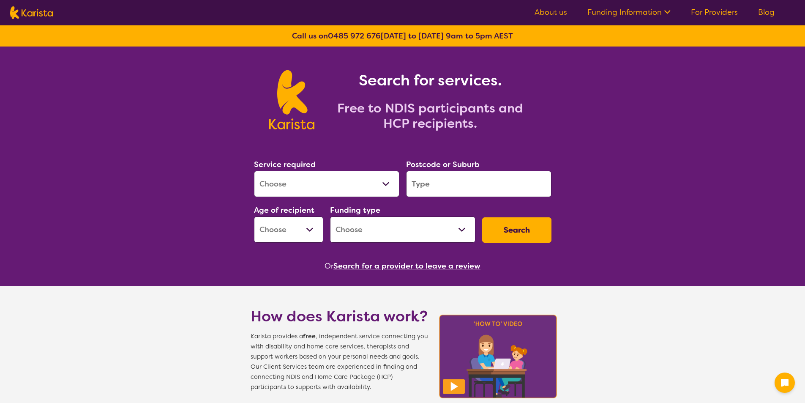 The height and width of the screenshot is (403, 805). I want to click on span: Or, so click(329, 266).